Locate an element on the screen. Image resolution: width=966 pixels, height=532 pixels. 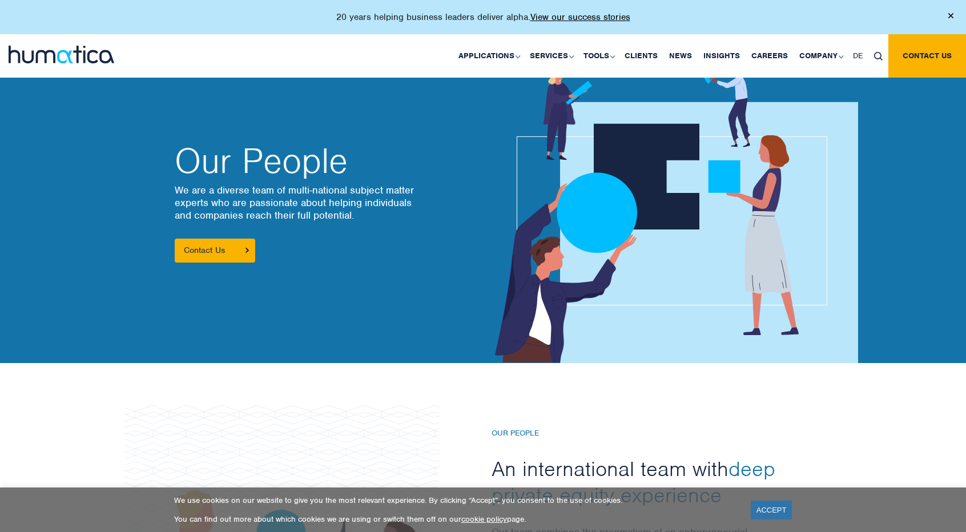
p: 20 years helping business leaders deliver alpha. is located at coordinates (483, 17).